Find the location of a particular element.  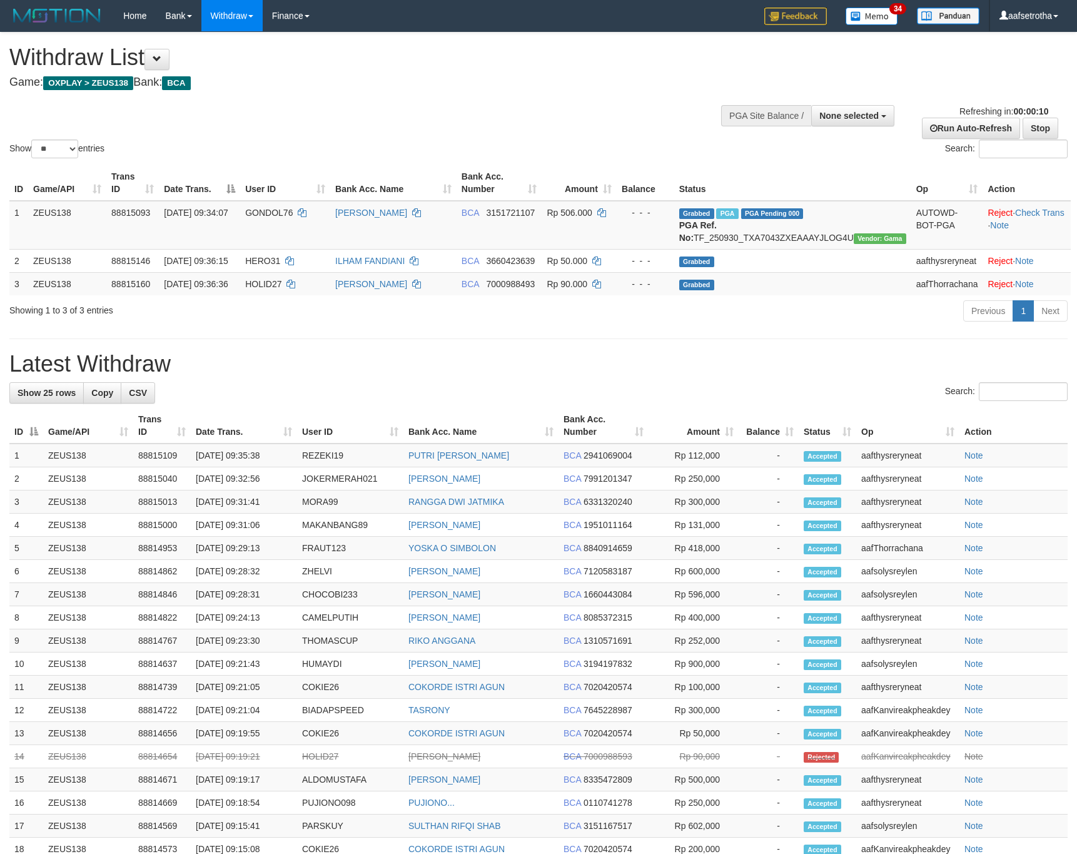

span: Rp 506.000 is located at coordinates (569, 213).